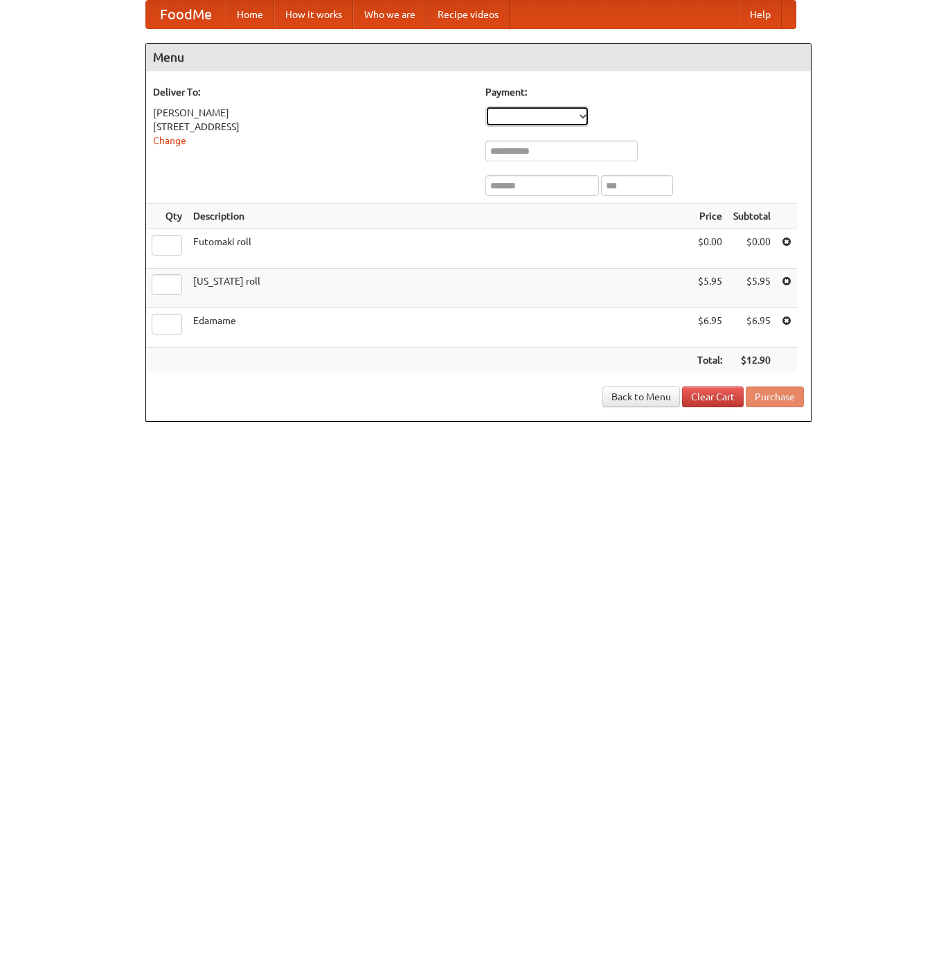 Image resolution: width=941 pixels, height=980 pixels. I want to click on td: Edamame, so click(440, 328).